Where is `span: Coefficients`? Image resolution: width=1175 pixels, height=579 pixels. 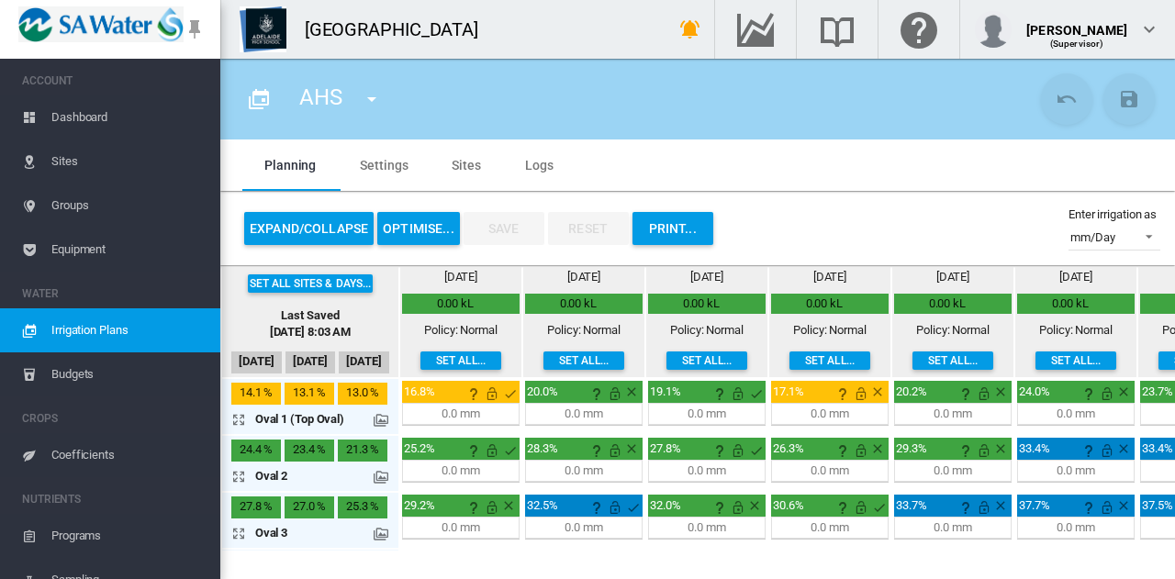 span: Coefficients is located at coordinates (128, 455).